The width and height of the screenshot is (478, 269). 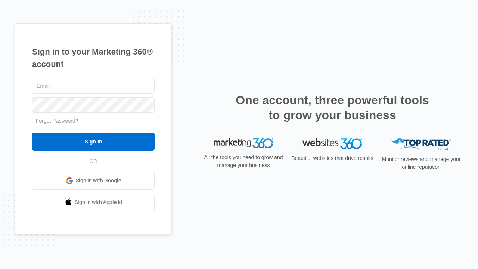 What do you see at coordinates (421, 144) in the screenshot?
I see `img: Top Rated Local` at bounding box center [421, 144].